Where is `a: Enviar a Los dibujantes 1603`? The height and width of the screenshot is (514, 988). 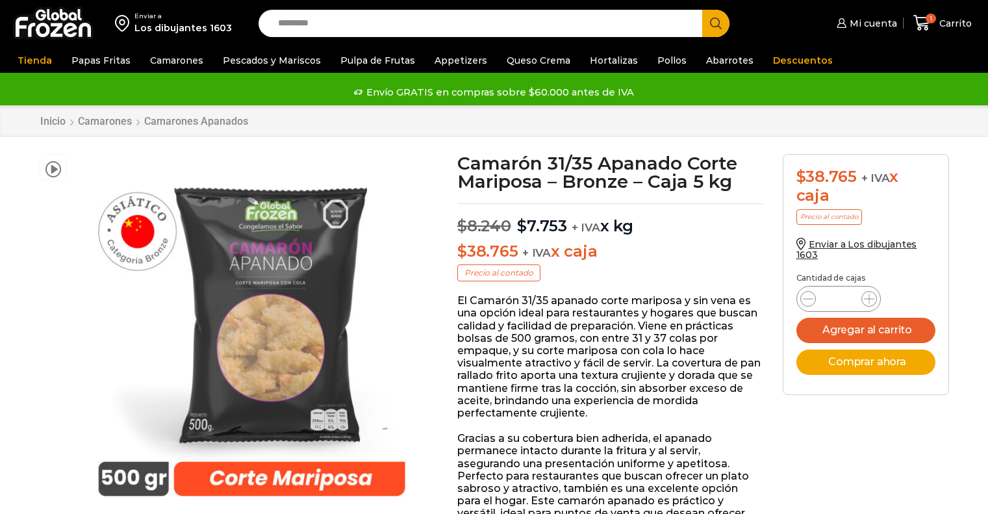 a: Enviar a Los dibujantes 1603 is located at coordinates (857, 249).